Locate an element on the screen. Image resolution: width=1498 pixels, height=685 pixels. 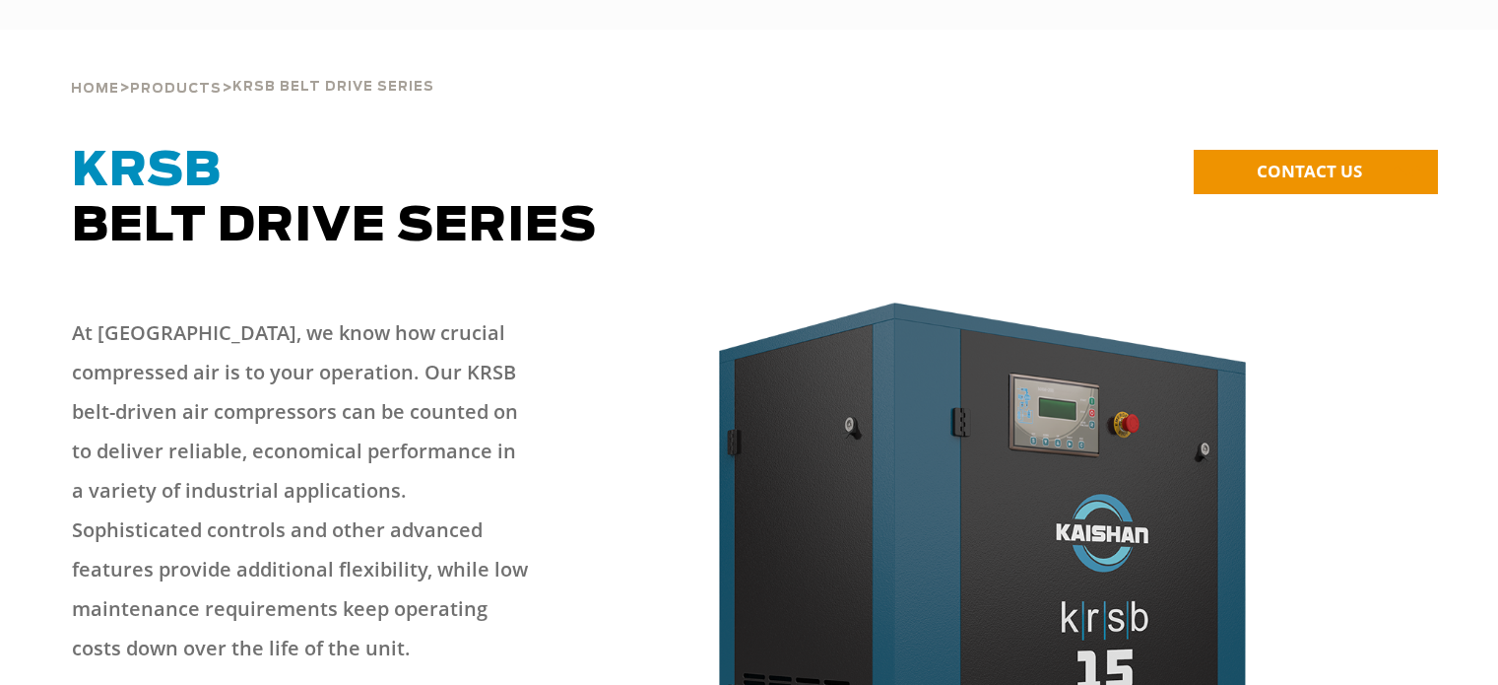
span: krsb belt drive series is located at coordinates (333, 87).